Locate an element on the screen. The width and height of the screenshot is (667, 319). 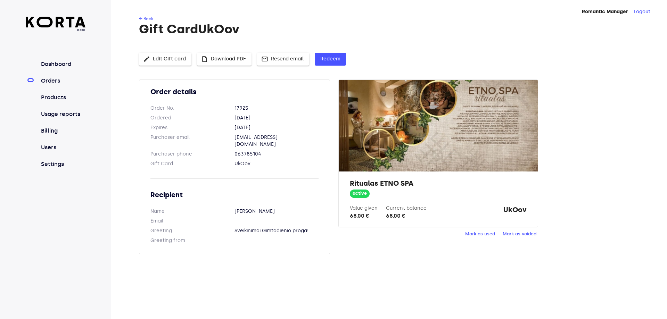
span: Resend email is located at coordinates (283, 59).